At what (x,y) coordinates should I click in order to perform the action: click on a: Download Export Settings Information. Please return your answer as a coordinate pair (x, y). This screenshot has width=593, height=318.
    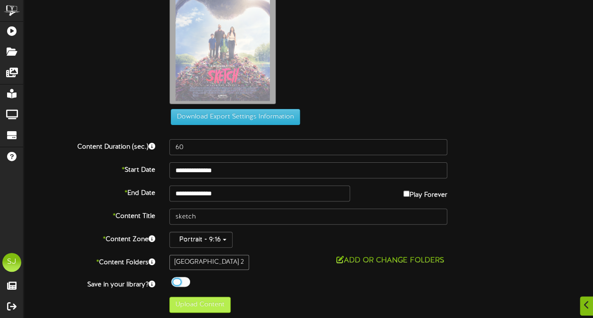
    Looking at the image, I should click on (233, 117).